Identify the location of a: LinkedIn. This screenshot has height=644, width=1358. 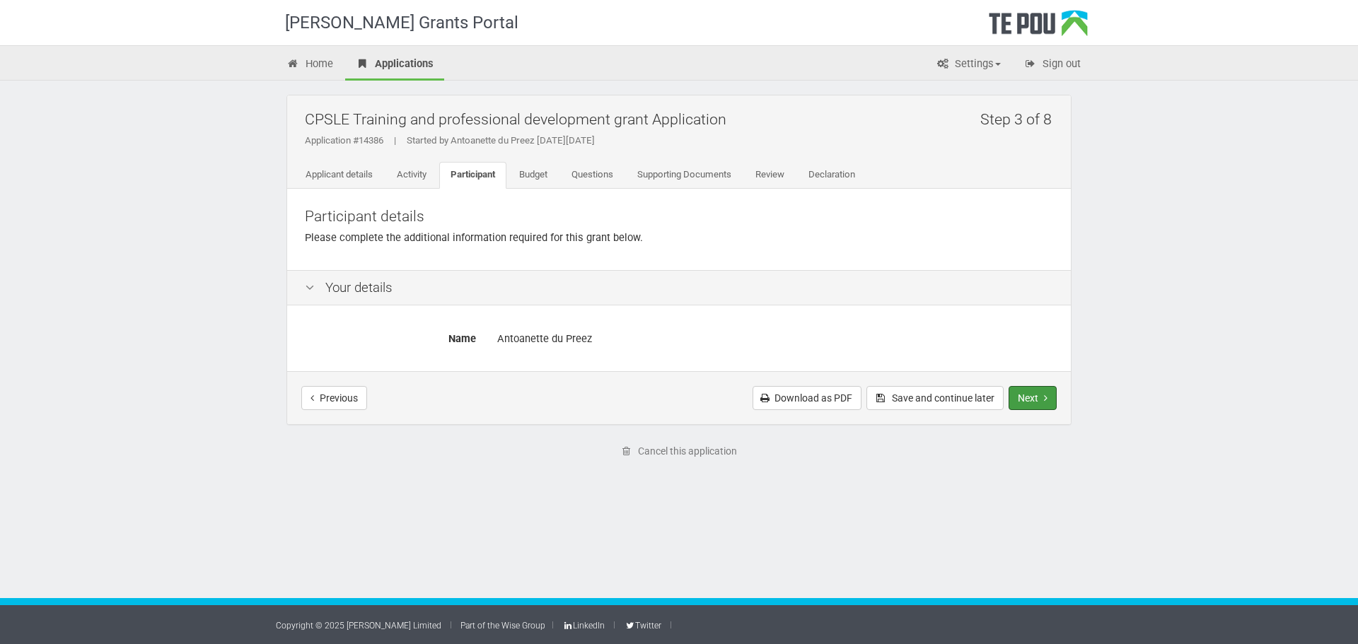
(584, 626).